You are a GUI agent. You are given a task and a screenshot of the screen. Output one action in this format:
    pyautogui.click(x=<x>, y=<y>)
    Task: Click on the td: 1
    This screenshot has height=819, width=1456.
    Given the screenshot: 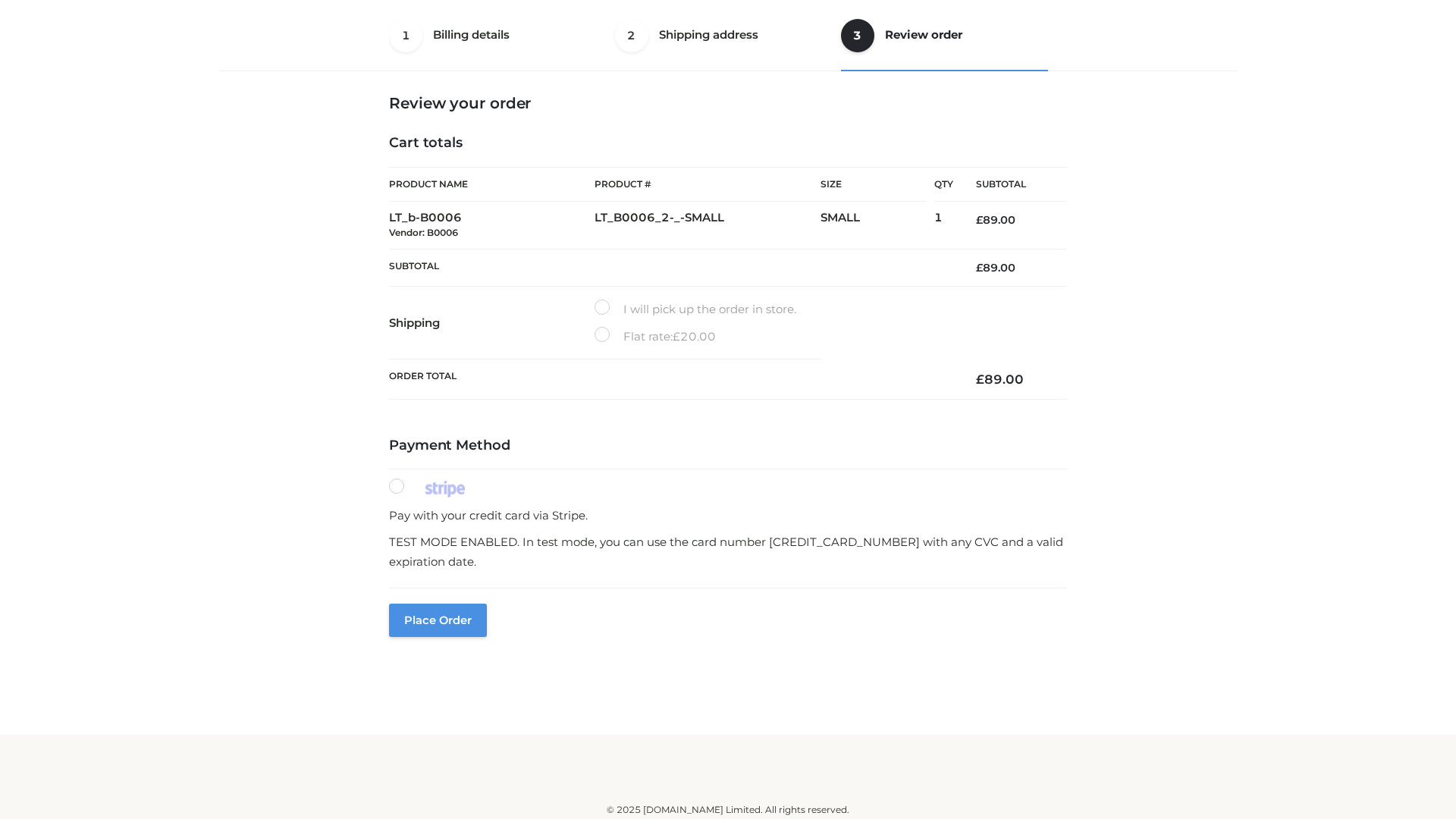 What is the action you would take?
    pyautogui.click(x=943, y=225)
    